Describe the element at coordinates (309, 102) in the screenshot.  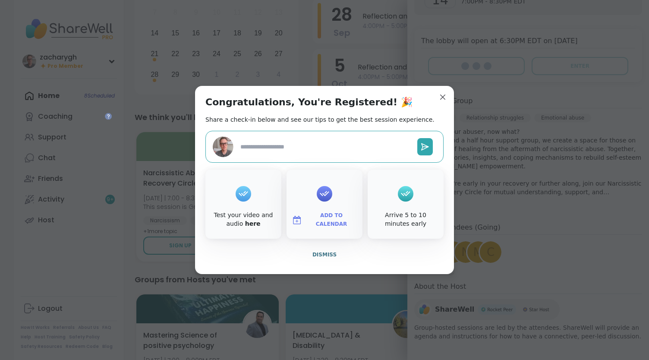
I see `h1: Congratulations, You're Registered! 🎉` at that location.